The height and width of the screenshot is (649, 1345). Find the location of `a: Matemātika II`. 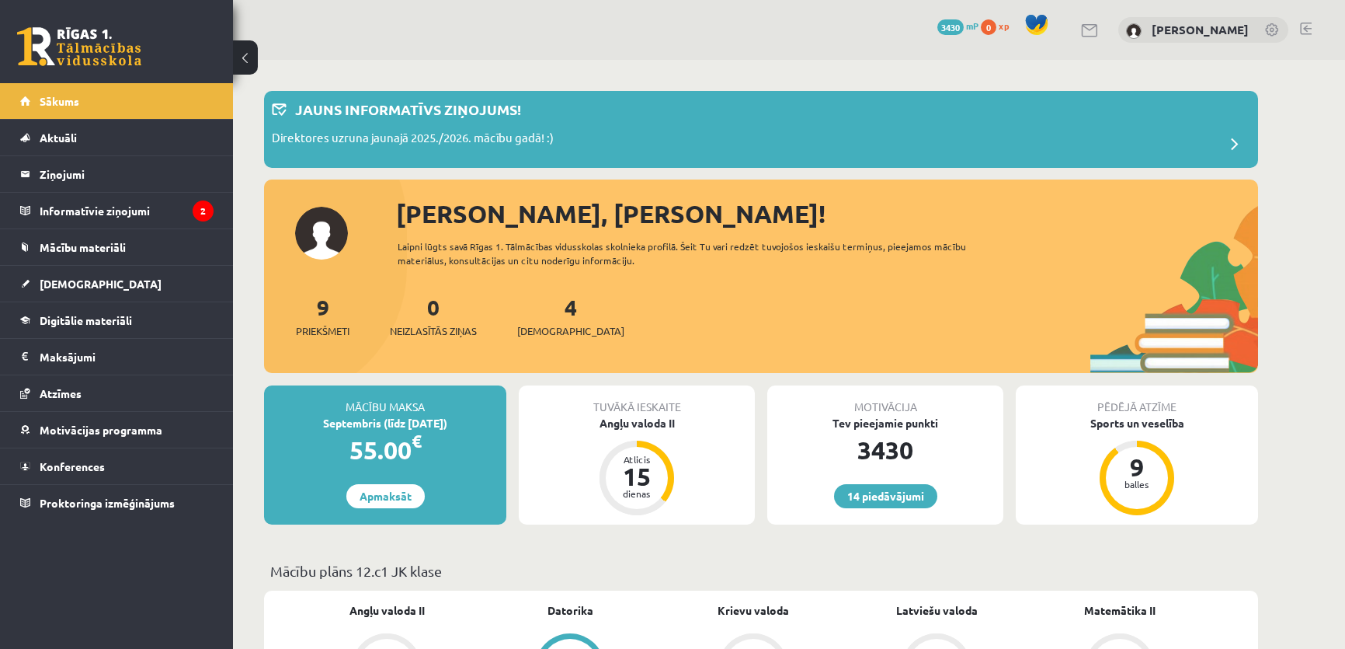

a: Matemātika II is located at coordinates (1120, 610).